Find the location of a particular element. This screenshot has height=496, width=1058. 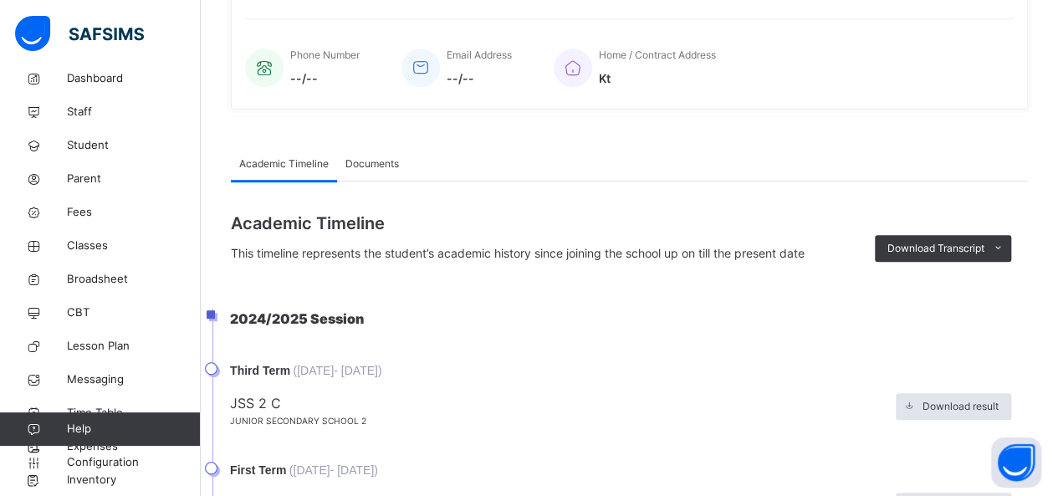

span: This timeline represents the student’s academic history since joining the school up on till the p... is located at coordinates (518, 253).